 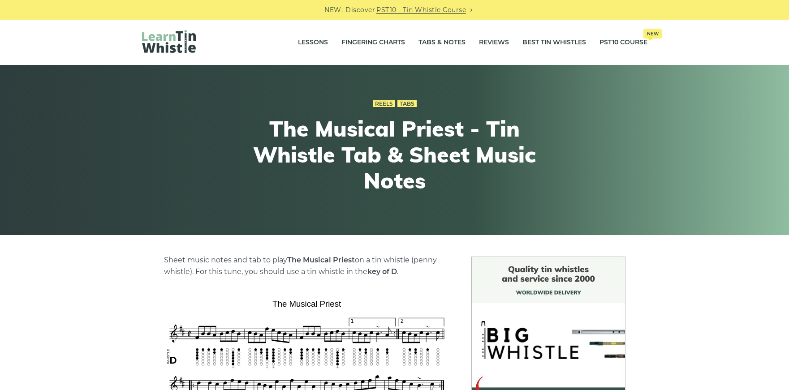 I want to click on a: Reviews, so click(x=494, y=43).